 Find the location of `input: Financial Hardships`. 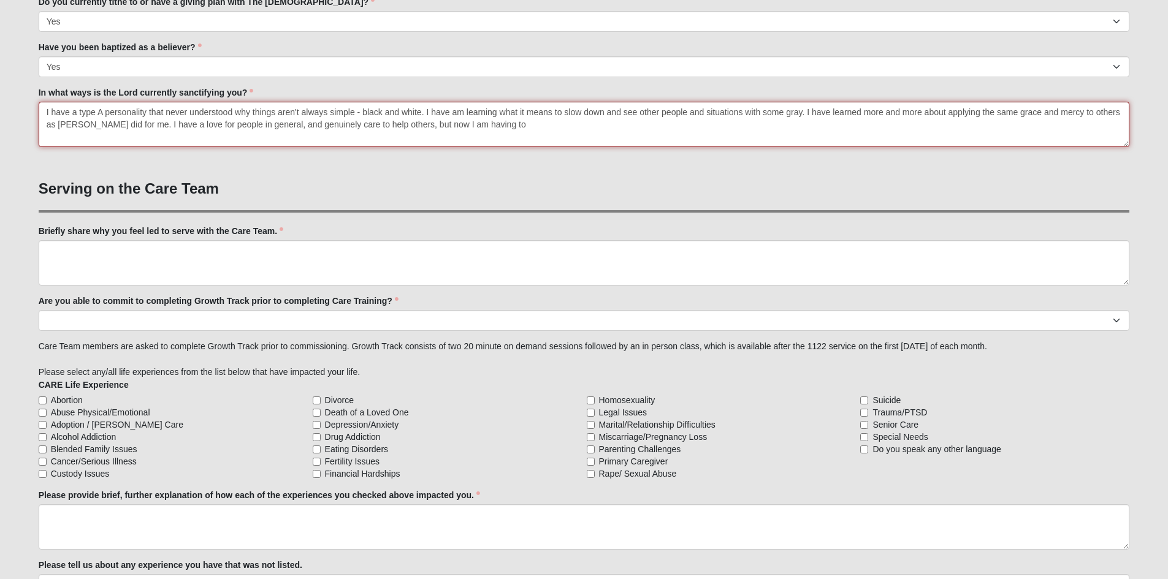

input: Financial Hardships is located at coordinates (316, 474).